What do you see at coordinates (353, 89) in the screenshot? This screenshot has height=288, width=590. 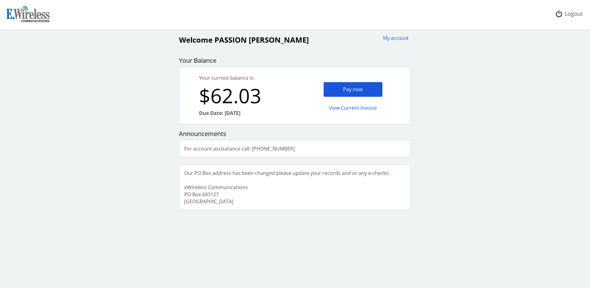 I see `div: Pay now` at bounding box center [353, 89].